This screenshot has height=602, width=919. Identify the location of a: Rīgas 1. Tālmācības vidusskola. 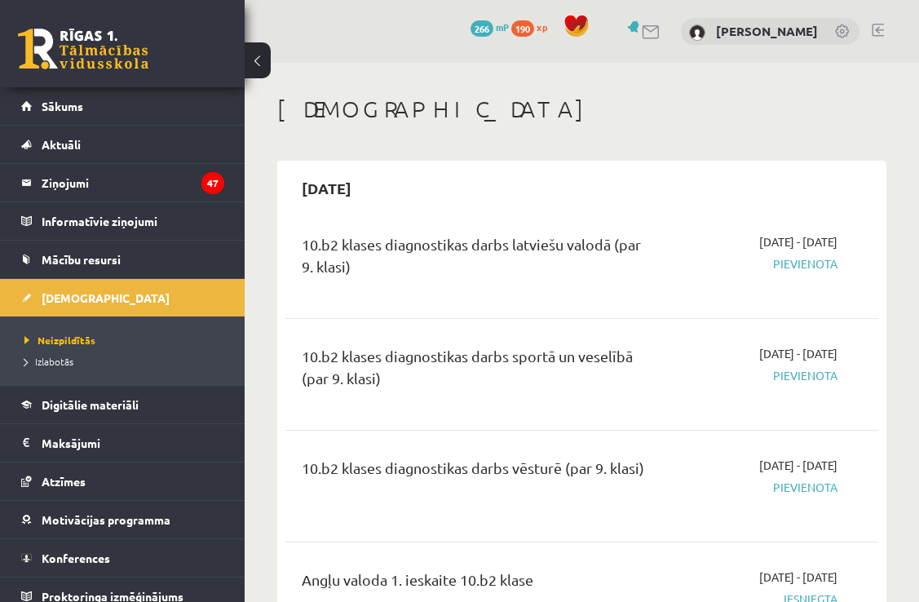
(83, 49).